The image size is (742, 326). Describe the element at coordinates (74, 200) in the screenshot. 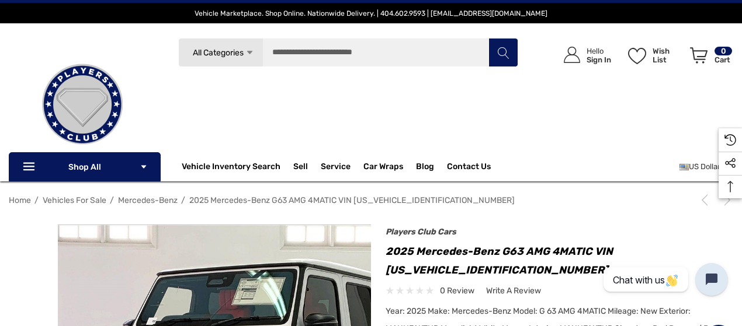

I see `a: Vehicles For Sale` at that location.